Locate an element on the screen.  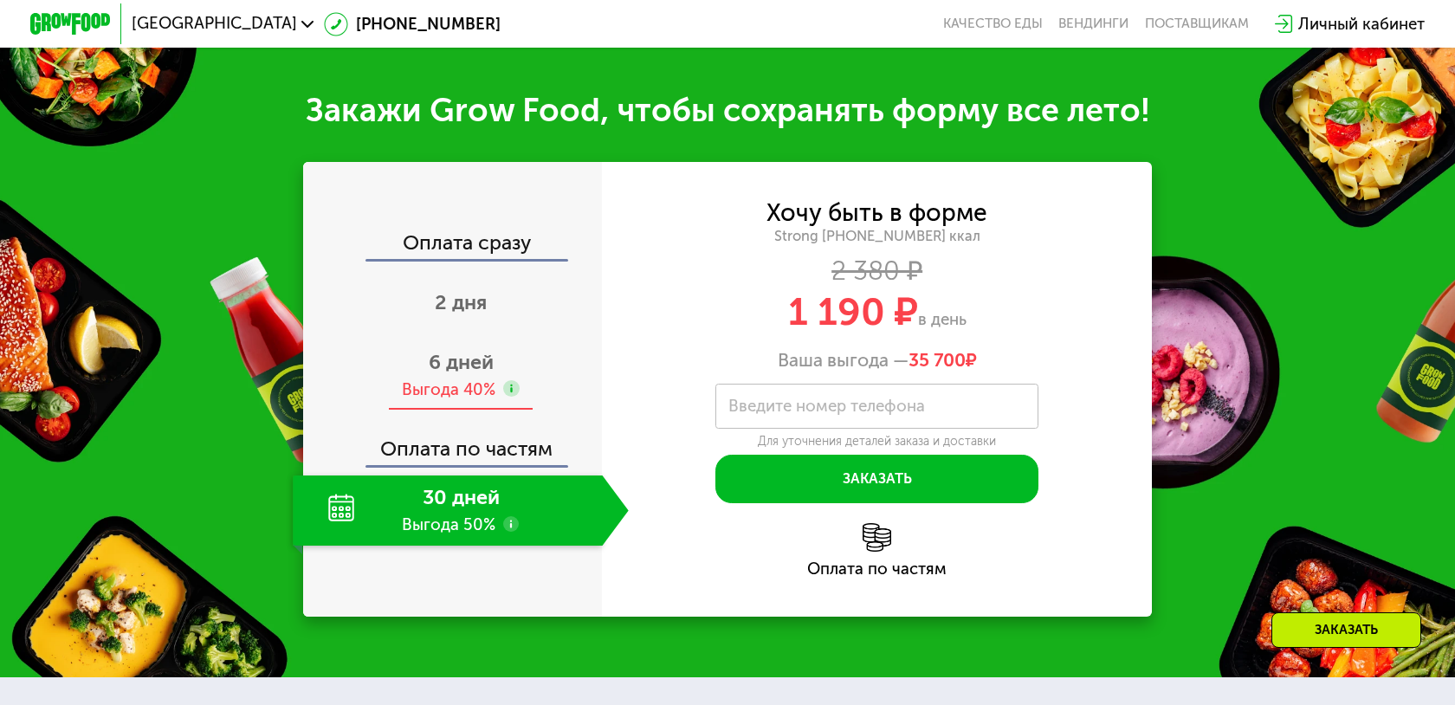
span: в день is located at coordinates (942, 319).